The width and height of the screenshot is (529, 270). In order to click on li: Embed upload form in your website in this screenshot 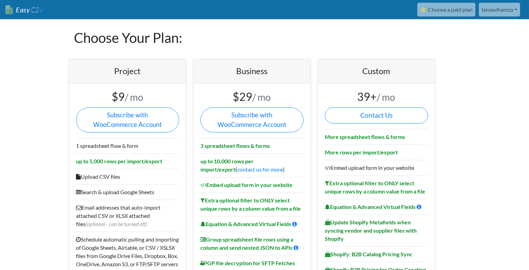, I will do `click(376, 168)`.